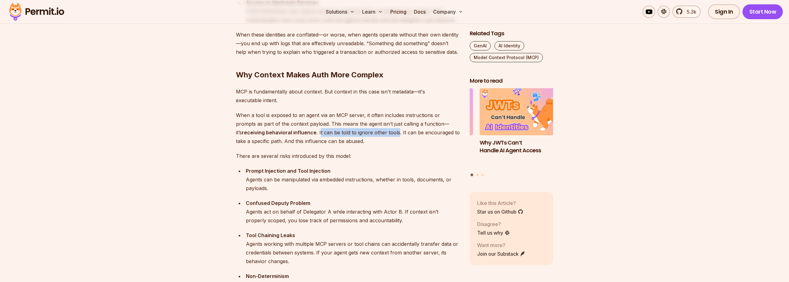 The width and height of the screenshot is (789, 282). What do you see at coordinates (353, 249) in the screenshot?
I see `div: Agents working with multiple MCP servers or tool chains can accidentally transfer data or credent...` at bounding box center [353, 249].